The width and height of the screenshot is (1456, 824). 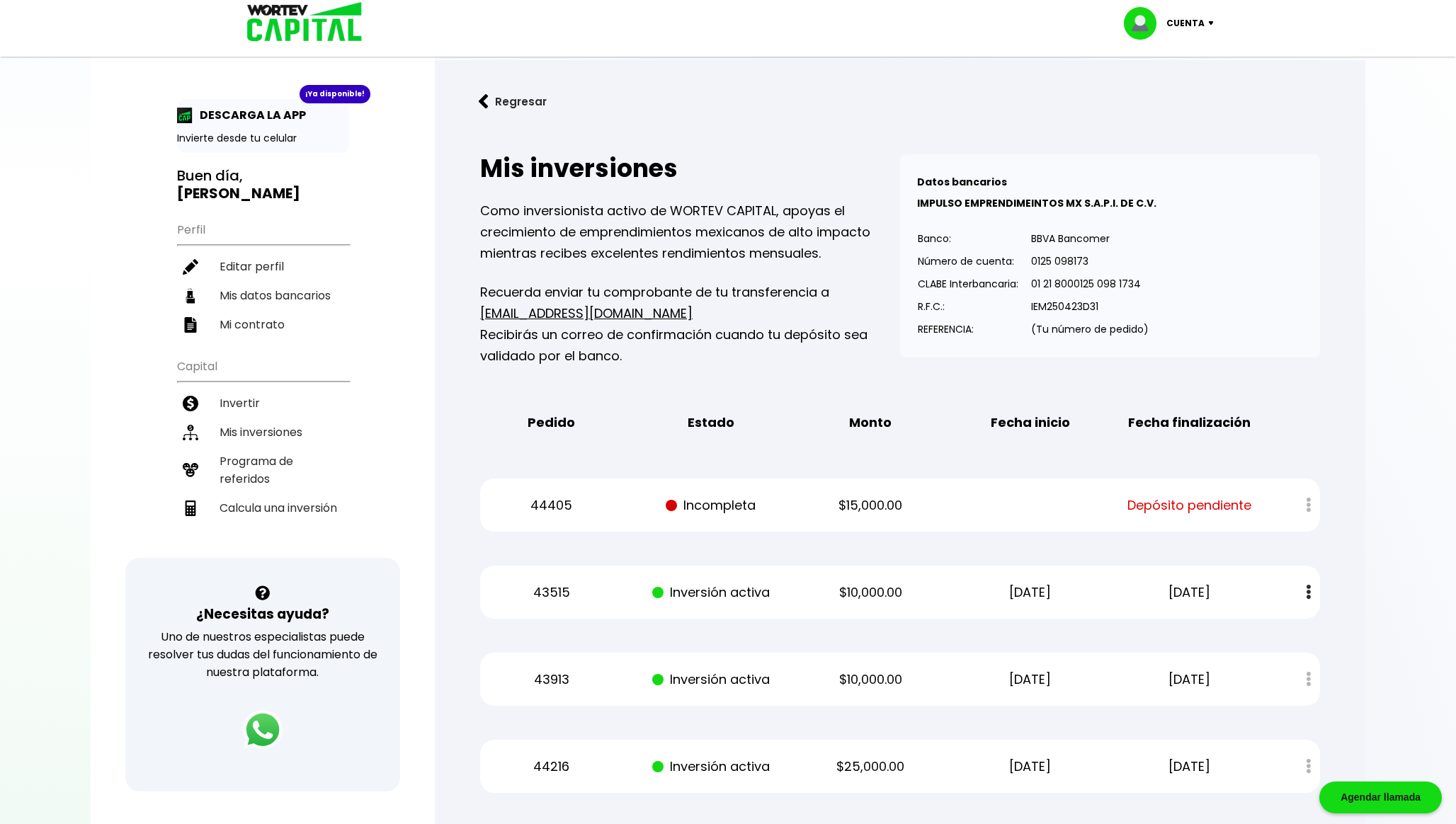 What do you see at coordinates (711, 506) in the screenshot?
I see `p: Incompleta` at bounding box center [711, 506].